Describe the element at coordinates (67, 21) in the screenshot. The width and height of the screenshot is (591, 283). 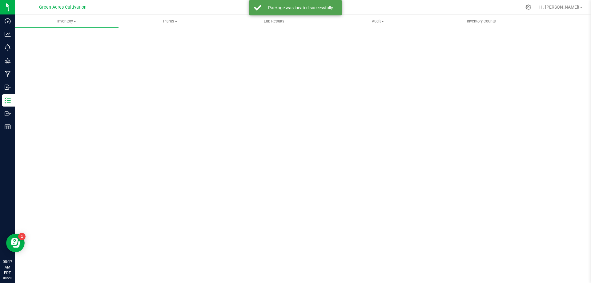
I see `span: Inventory` at that location.